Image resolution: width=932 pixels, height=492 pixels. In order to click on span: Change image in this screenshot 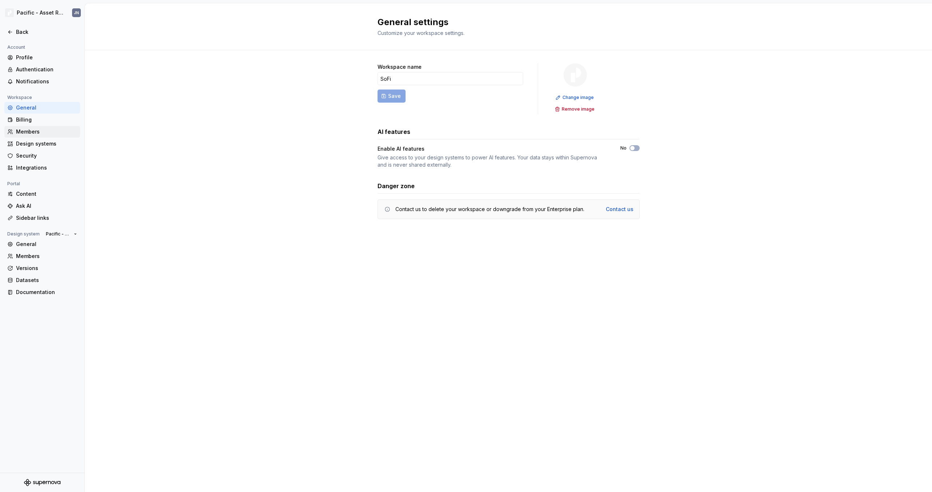, I will do `click(578, 98)`.